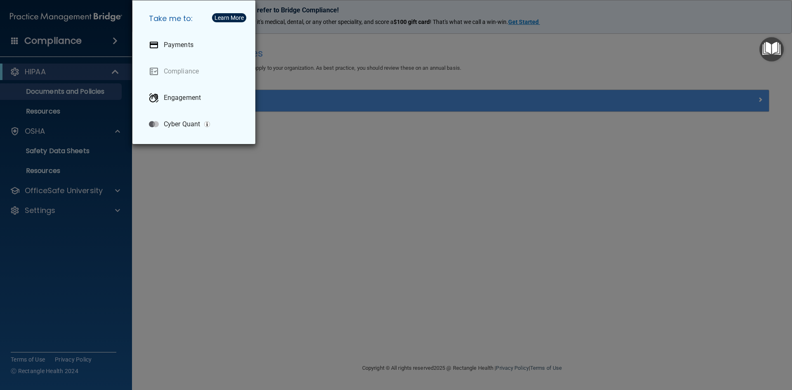 The width and height of the screenshot is (792, 390). I want to click on div: Learn More, so click(229, 18).